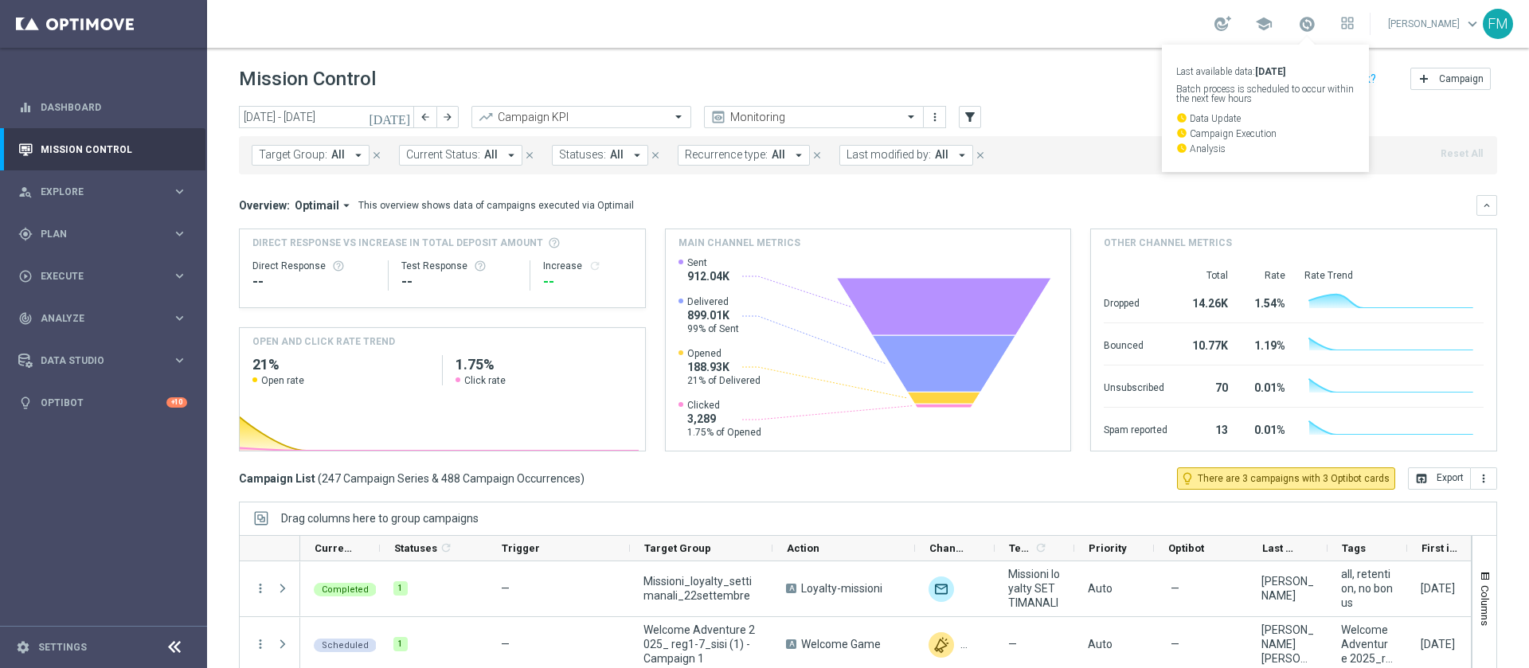  What do you see at coordinates (103, 276) in the screenshot?
I see `div: play_circle_outline Execute keyboard_arrow_right` at bounding box center [103, 276].